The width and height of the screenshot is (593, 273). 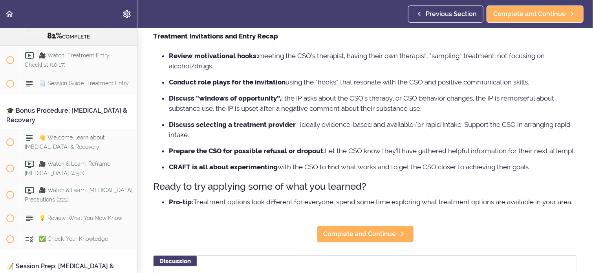 What do you see at coordinates (181, 202) in the screenshot?
I see `strong: Pro-tip:` at bounding box center [181, 202].